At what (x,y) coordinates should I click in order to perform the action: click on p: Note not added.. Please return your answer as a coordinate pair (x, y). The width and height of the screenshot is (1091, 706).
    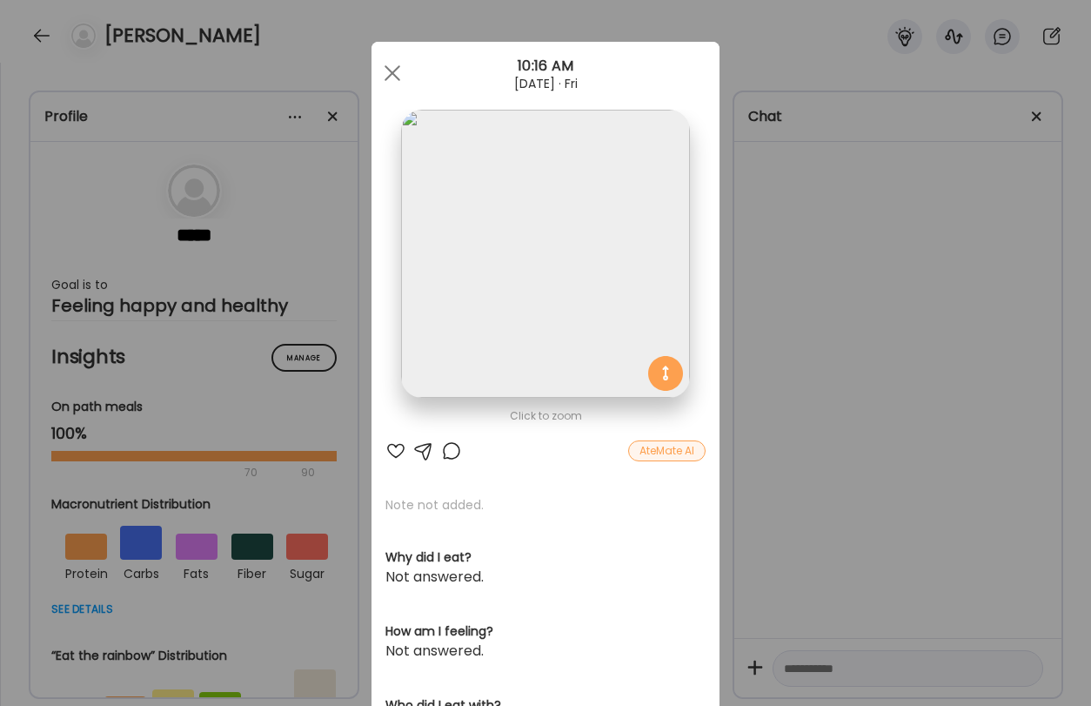
    Looking at the image, I should click on (546, 505).